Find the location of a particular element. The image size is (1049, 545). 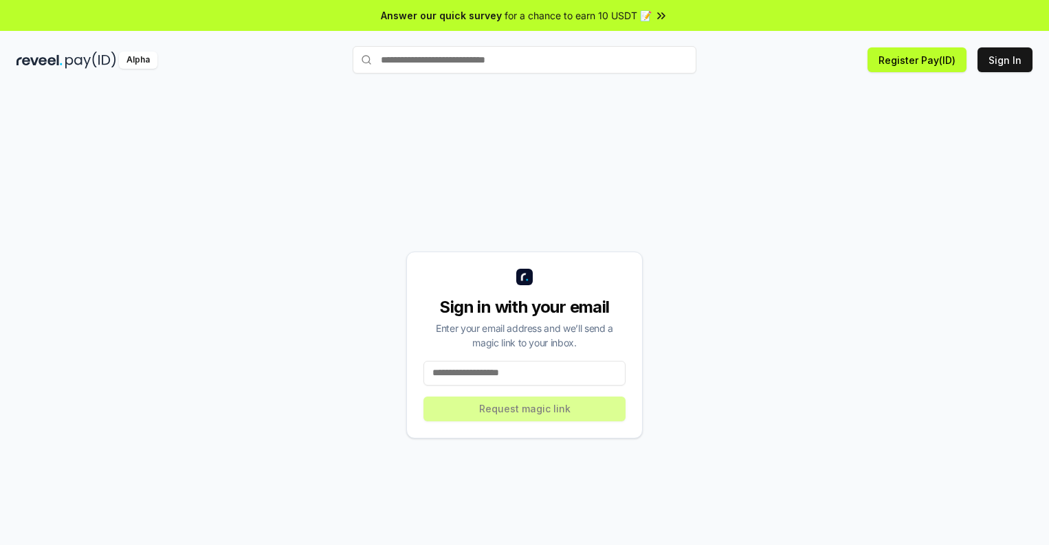

span: Answer our quick survey is located at coordinates (441, 15).